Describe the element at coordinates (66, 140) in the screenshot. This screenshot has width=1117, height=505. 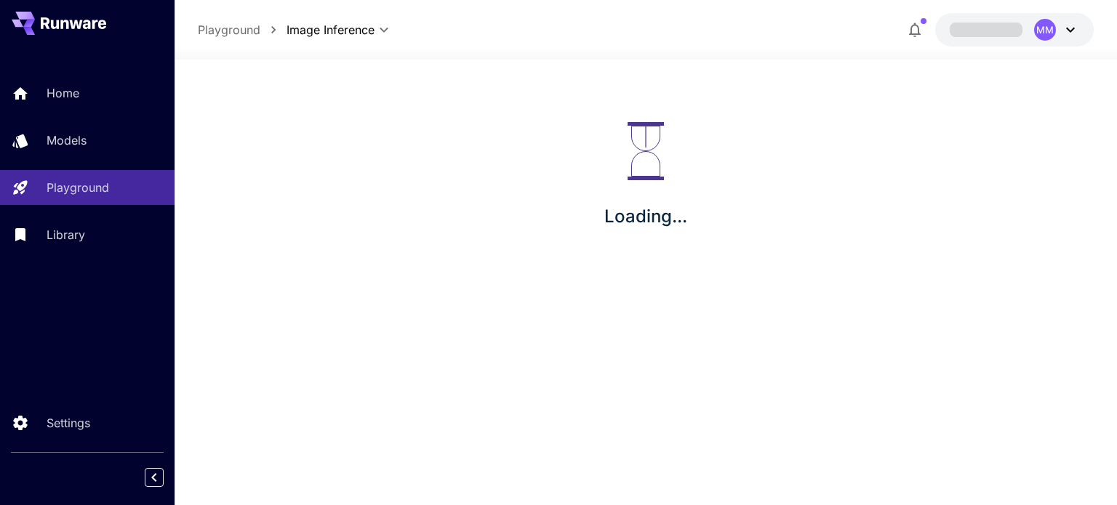
I see `p: Models` at that location.